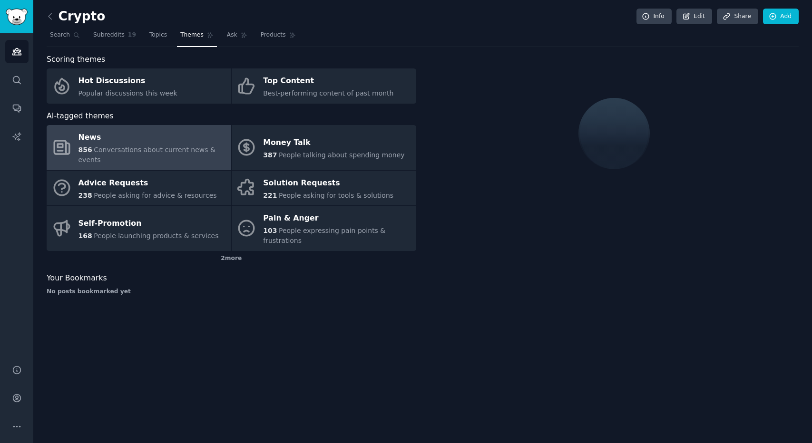 This screenshot has height=443, width=812. What do you see at coordinates (324, 86) in the screenshot?
I see `a: Top ContentBest-performing content of past month` at bounding box center [324, 86].